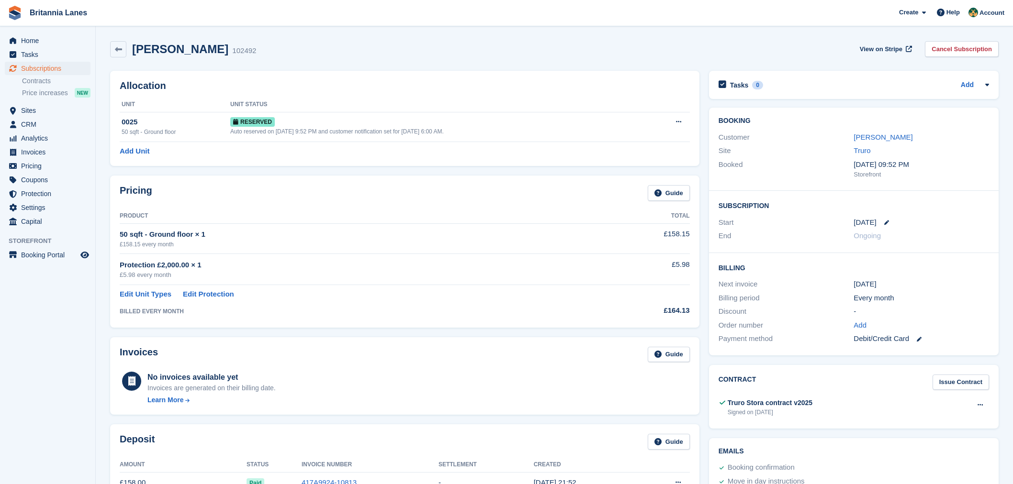 This screenshot has width=1013, height=484. Describe the element at coordinates (212, 378) in the screenshot. I see `div: No invoices available yet` at that location.